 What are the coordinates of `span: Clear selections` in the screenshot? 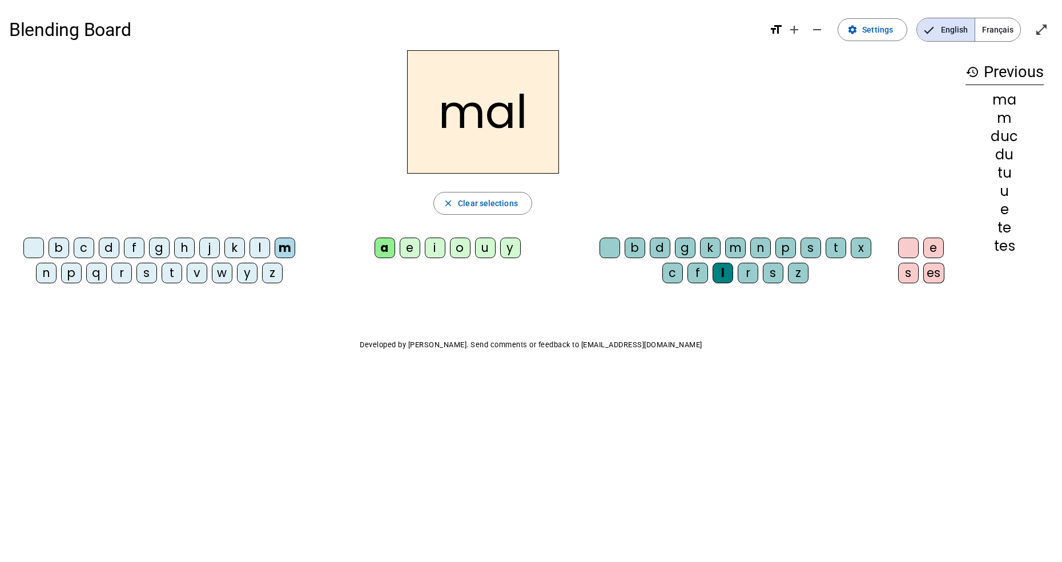 It's located at (487, 203).